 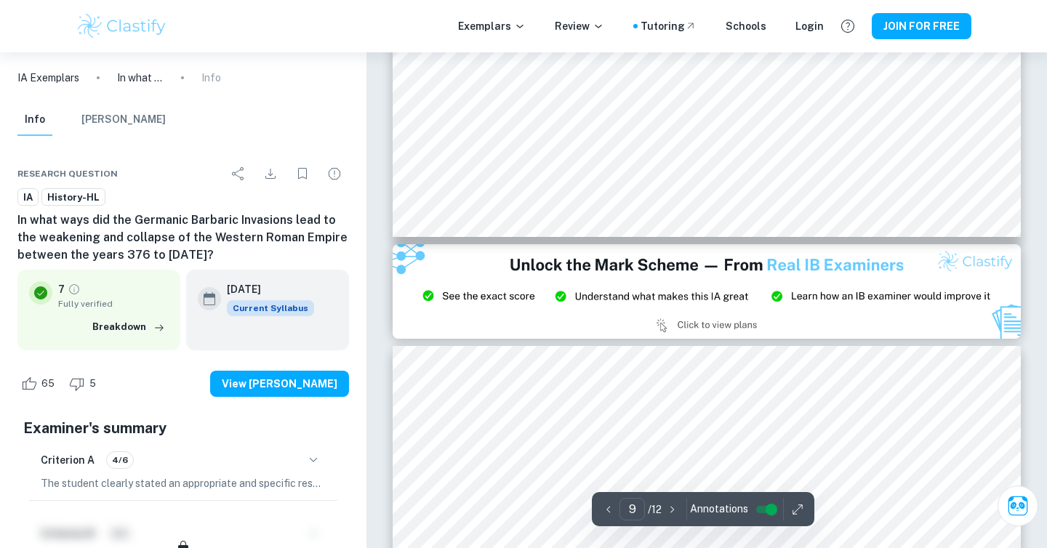 I want to click on p: Info, so click(x=211, y=78).